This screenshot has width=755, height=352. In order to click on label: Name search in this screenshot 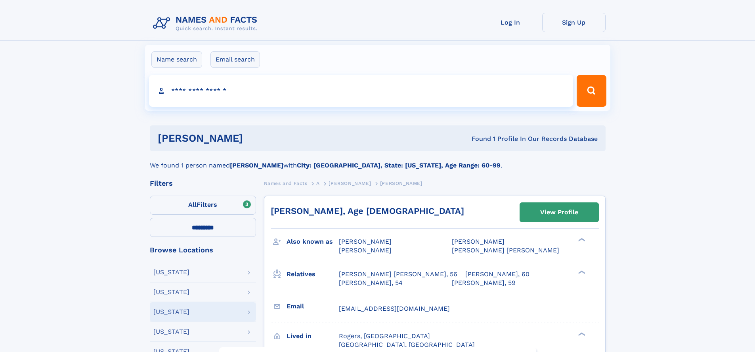, I will do `click(177, 59)`.